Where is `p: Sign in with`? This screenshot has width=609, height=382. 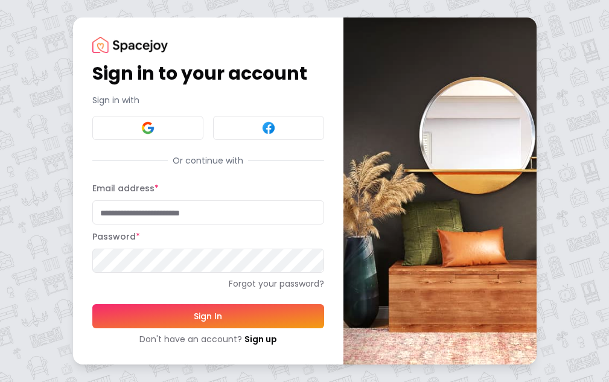
p: Sign in with is located at coordinates (208, 100).